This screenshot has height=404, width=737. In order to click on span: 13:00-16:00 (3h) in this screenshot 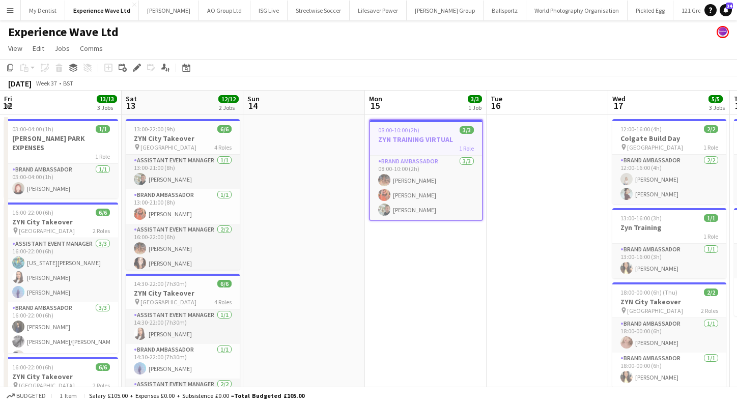, I will do `click(641, 218)`.